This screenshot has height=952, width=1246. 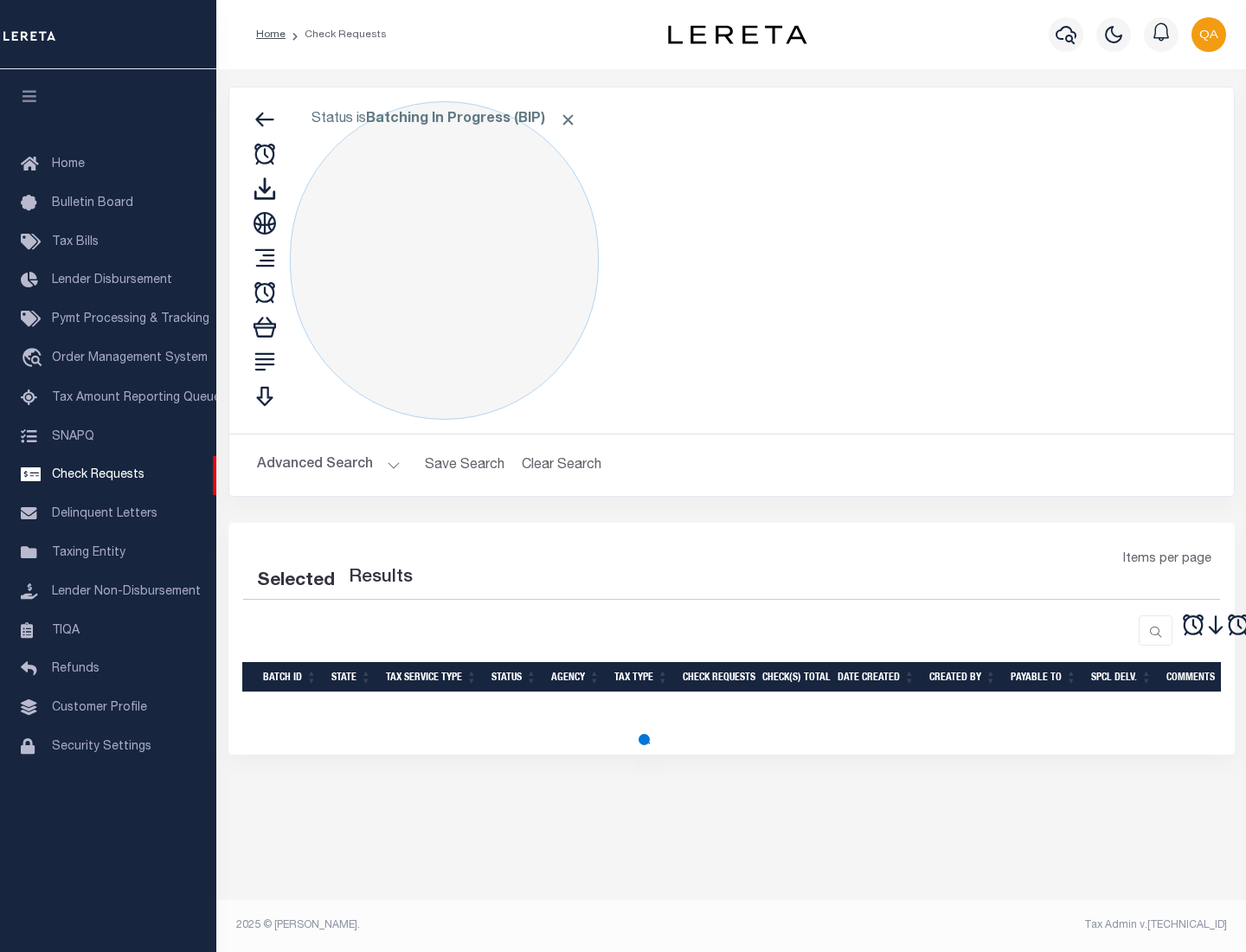 What do you see at coordinates (88, 552) in the screenshot?
I see `span: Taxing Entity` at bounding box center [88, 552].